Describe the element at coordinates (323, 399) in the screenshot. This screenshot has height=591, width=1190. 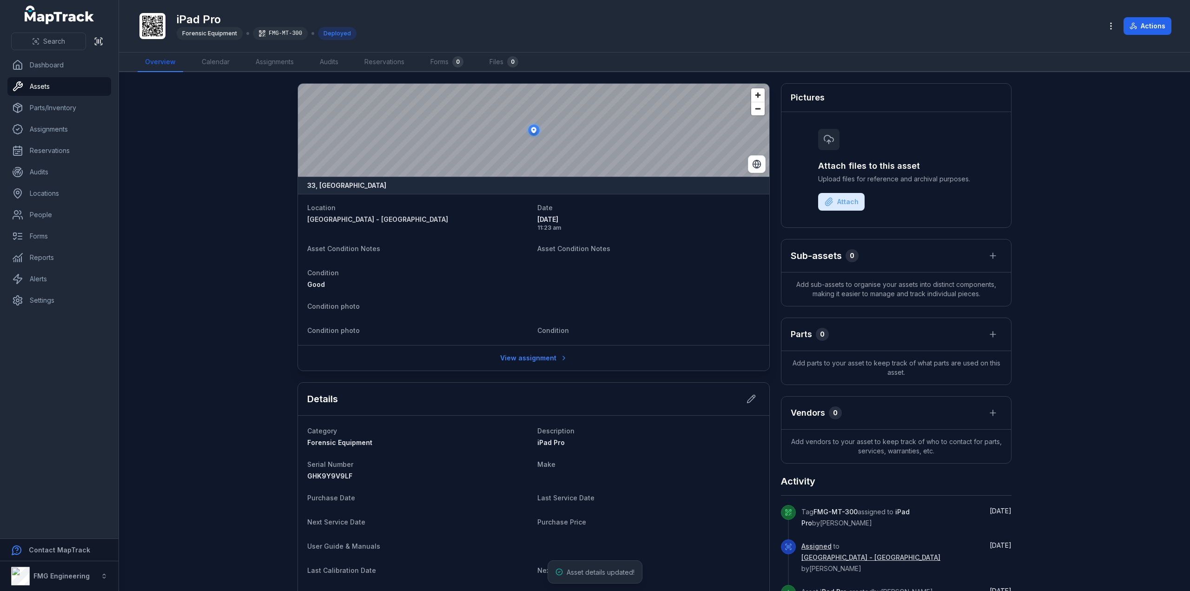
I see `h2: Details` at that location.